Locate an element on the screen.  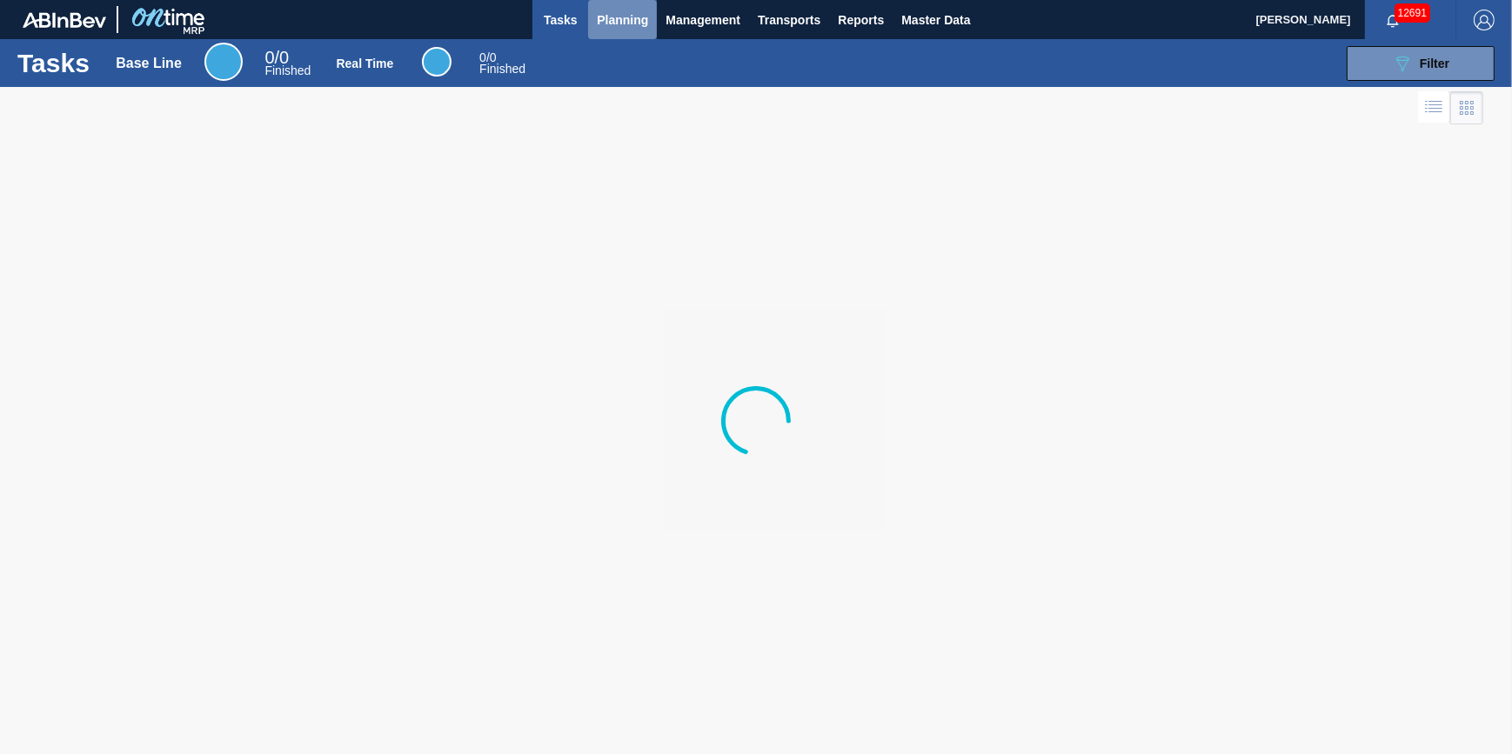
span: Master Data is located at coordinates (935, 20).